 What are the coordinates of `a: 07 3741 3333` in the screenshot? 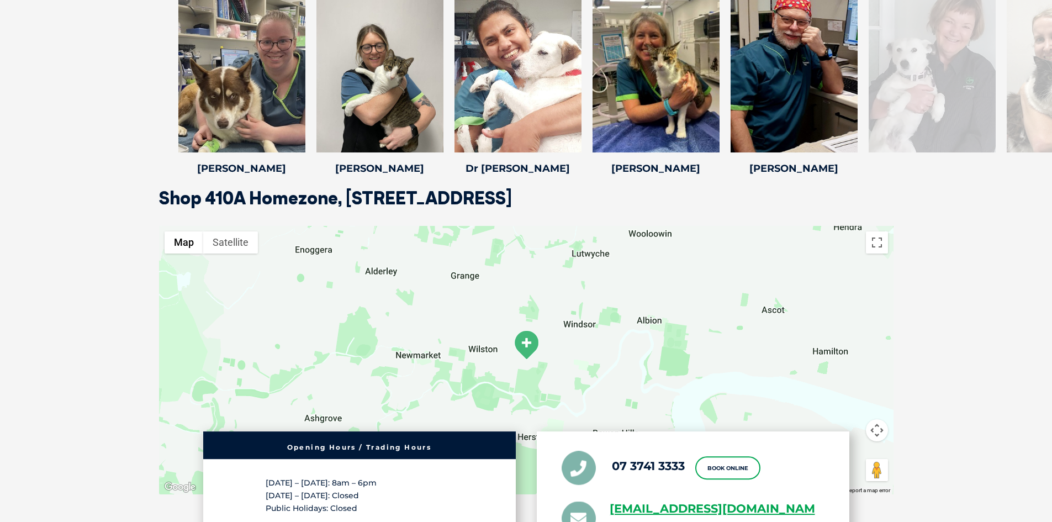 It's located at (648, 465).